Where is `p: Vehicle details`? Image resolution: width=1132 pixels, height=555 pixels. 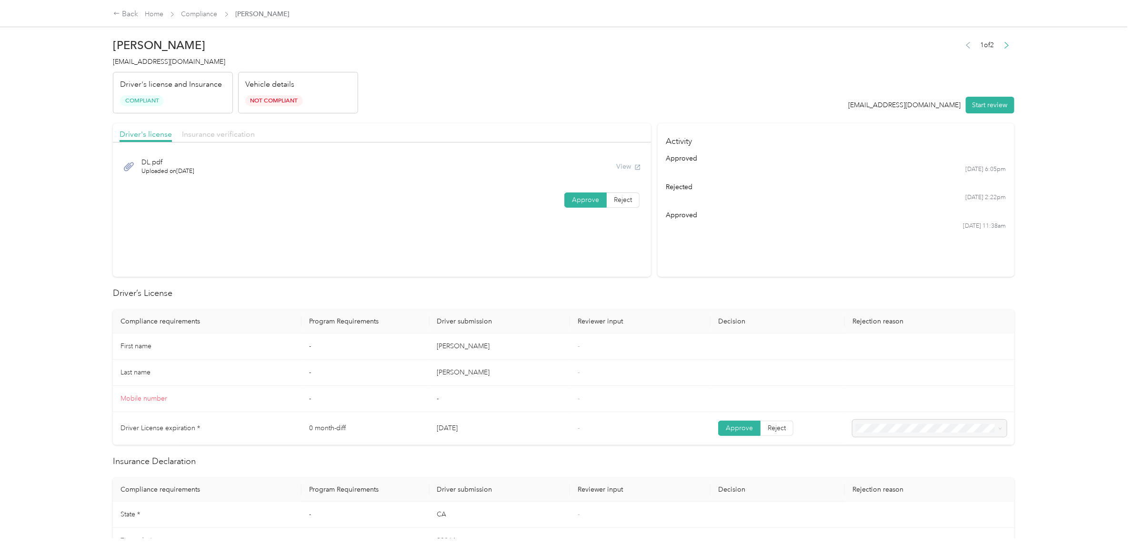 p: Vehicle details is located at coordinates (270, 85).